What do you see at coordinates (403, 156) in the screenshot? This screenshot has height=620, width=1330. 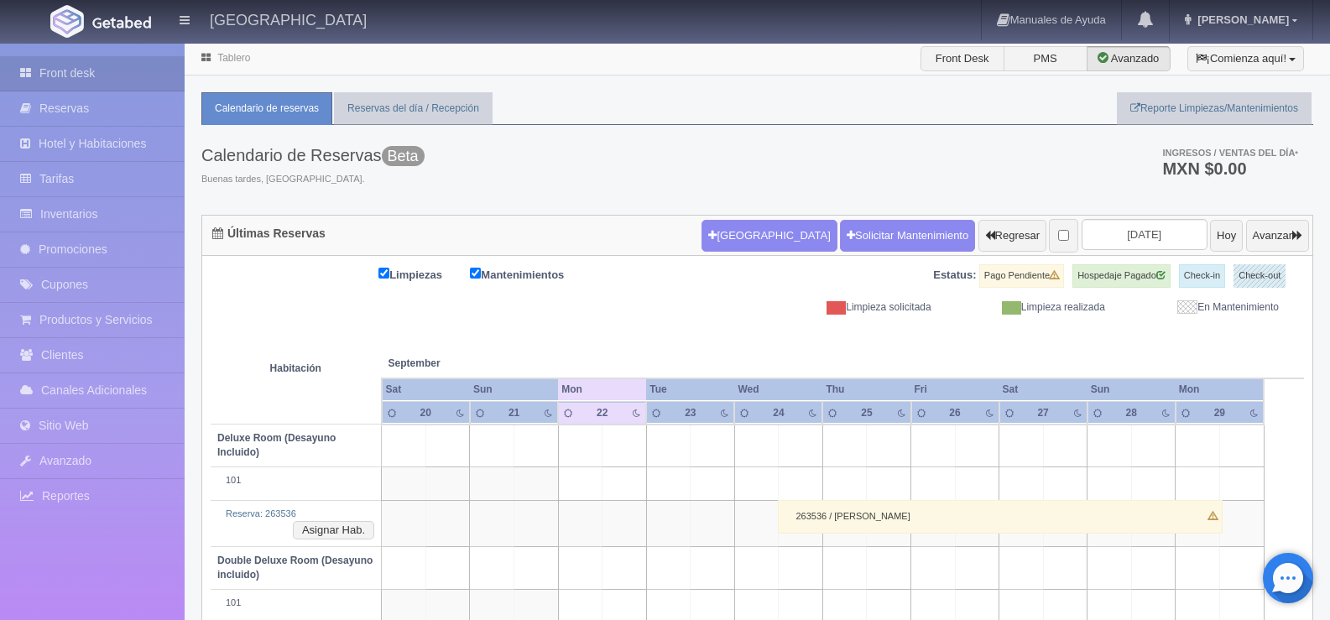 I see `span: Beta` at bounding box center [403, 156].